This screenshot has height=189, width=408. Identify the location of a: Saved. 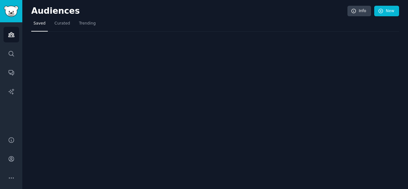
(39, 25).